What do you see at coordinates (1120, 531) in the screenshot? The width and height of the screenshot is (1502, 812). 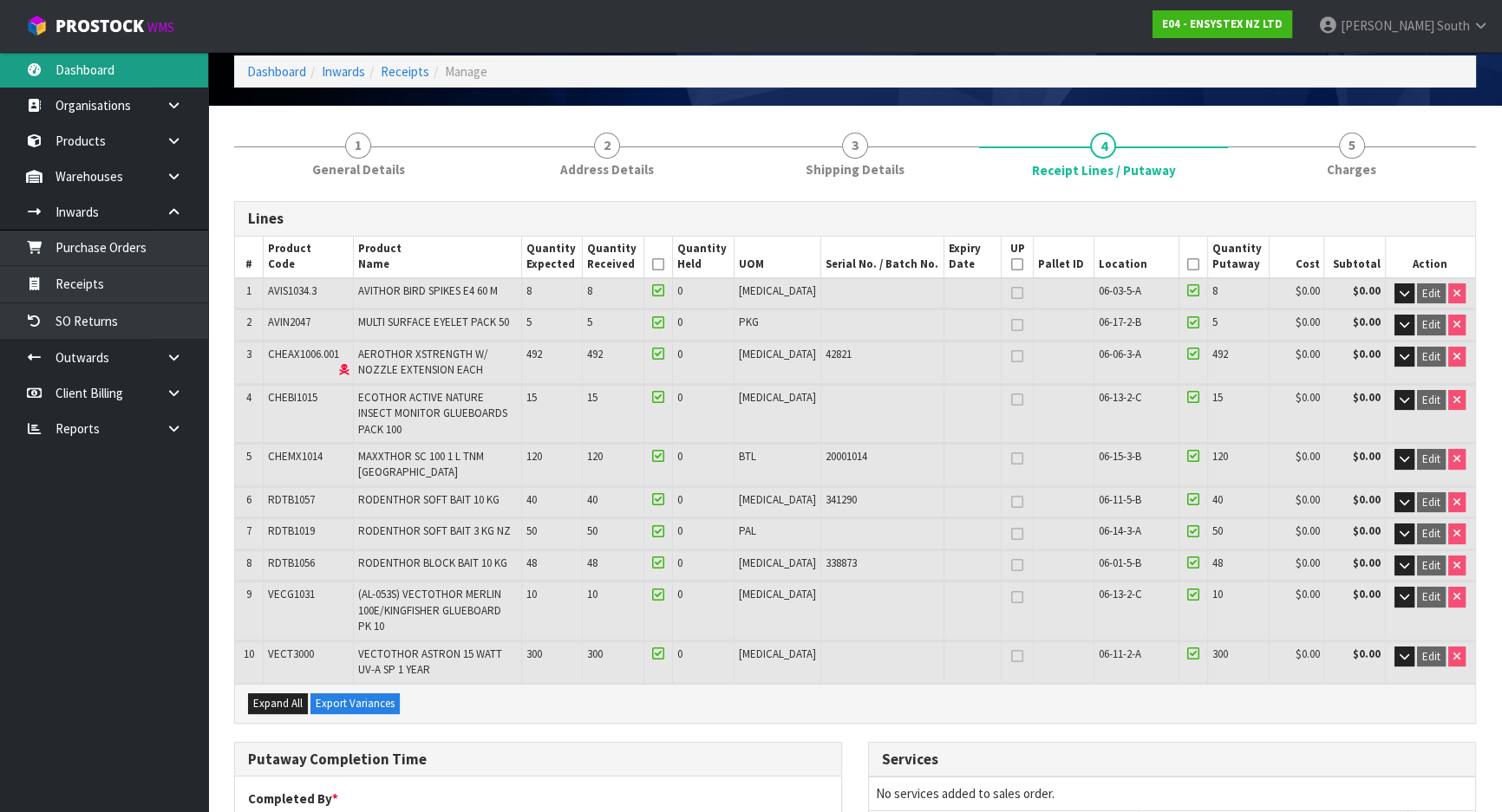 I see `span: 06-14-3-A` at bounding box center [1120, 531].